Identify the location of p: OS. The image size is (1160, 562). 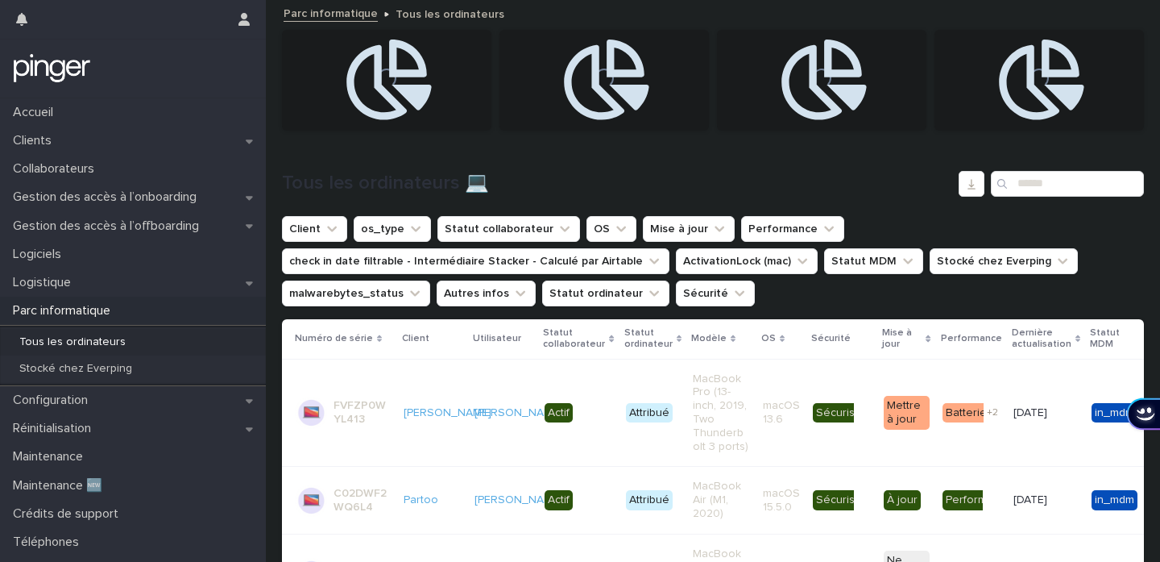
(769, 338).